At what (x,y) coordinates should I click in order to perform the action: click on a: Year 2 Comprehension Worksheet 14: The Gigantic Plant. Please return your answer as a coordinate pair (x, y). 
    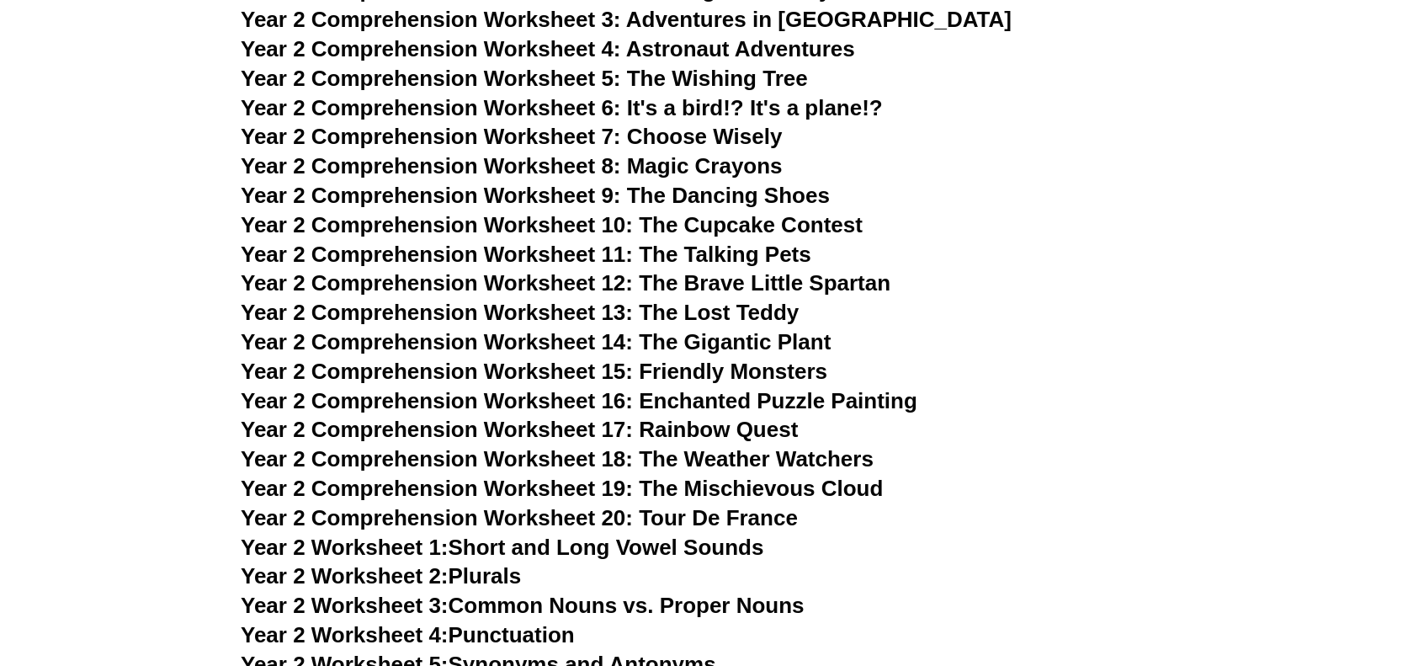
    Looking at the image, I should click on (535, 342).